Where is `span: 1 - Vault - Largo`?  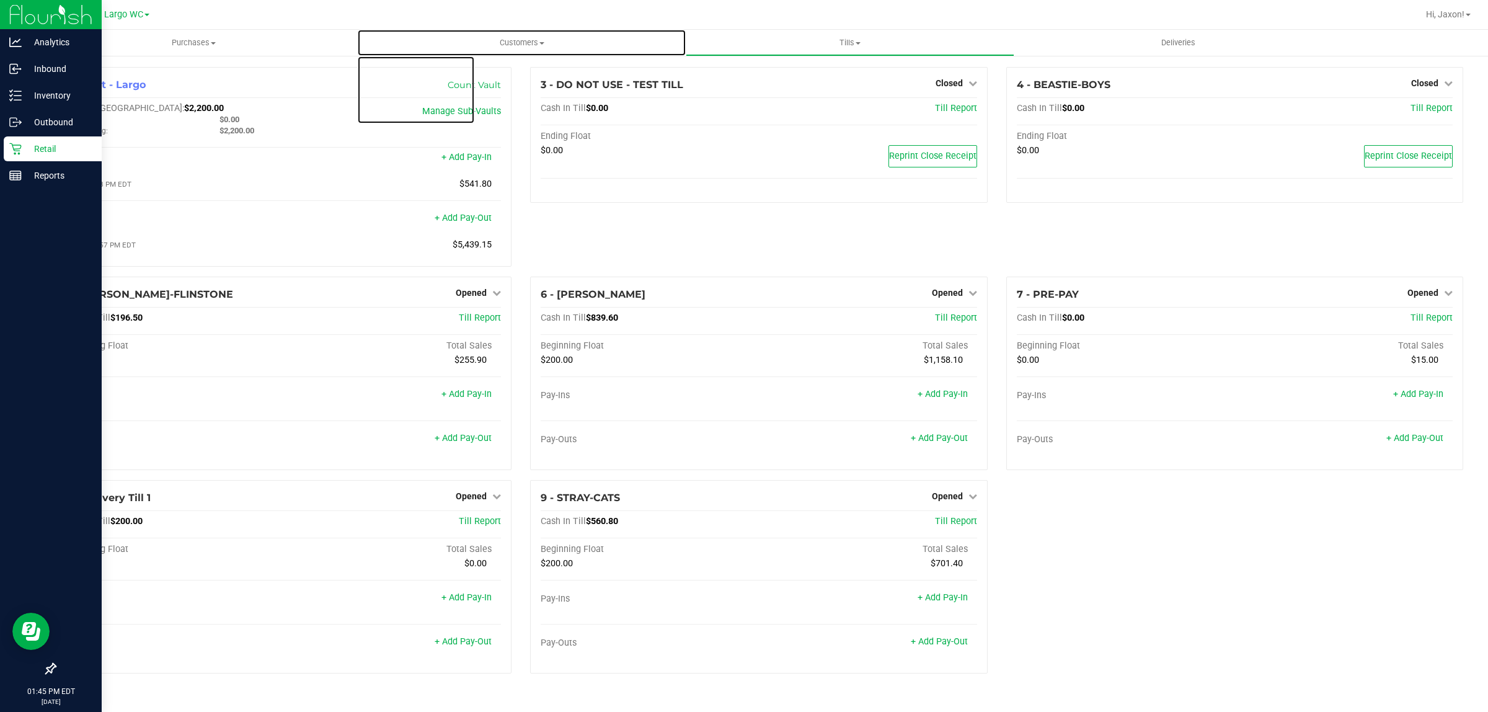 span: 1 - Vault - Largo is located at coordinates (105, 84).